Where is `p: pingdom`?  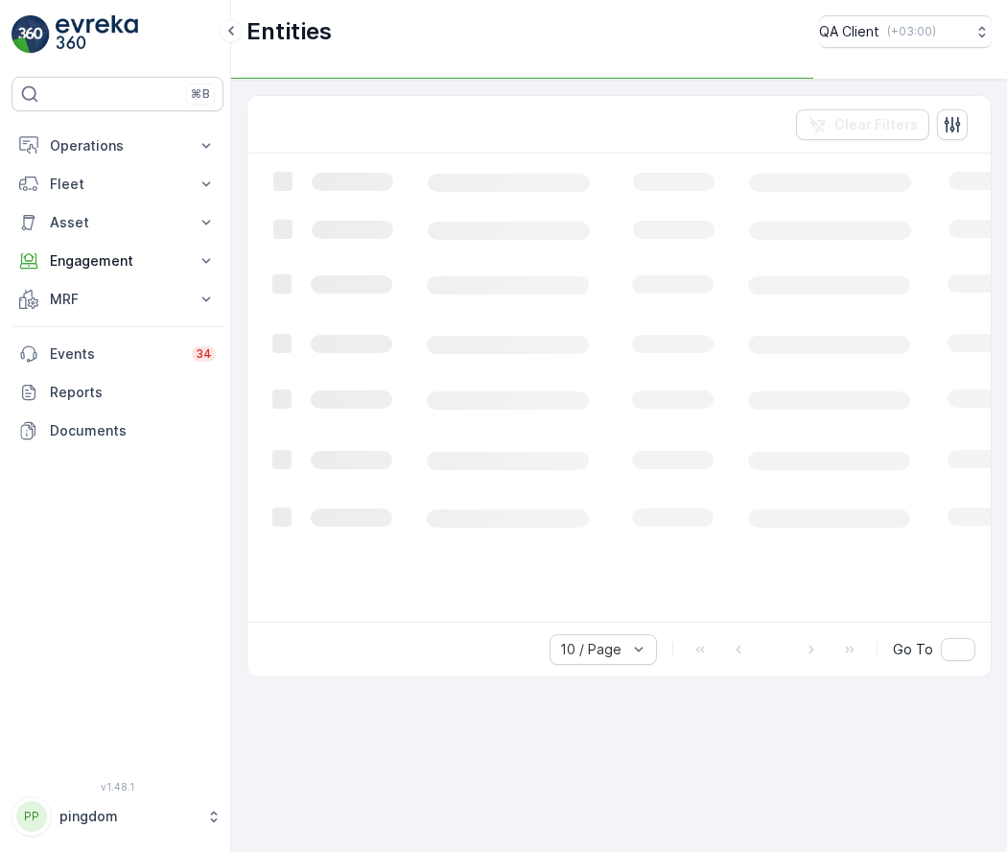 p: pingdom is located at coordinates (128, 816).